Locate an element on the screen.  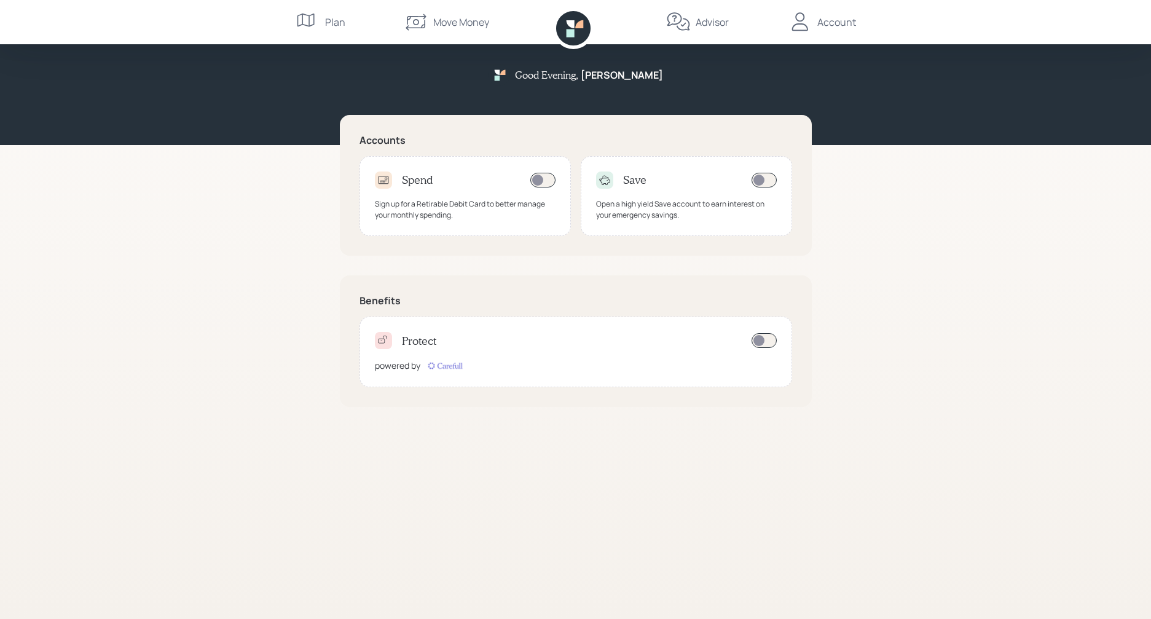
img: carefull-M2HCGCDH.digested.png is located at coordinates (445, 365).